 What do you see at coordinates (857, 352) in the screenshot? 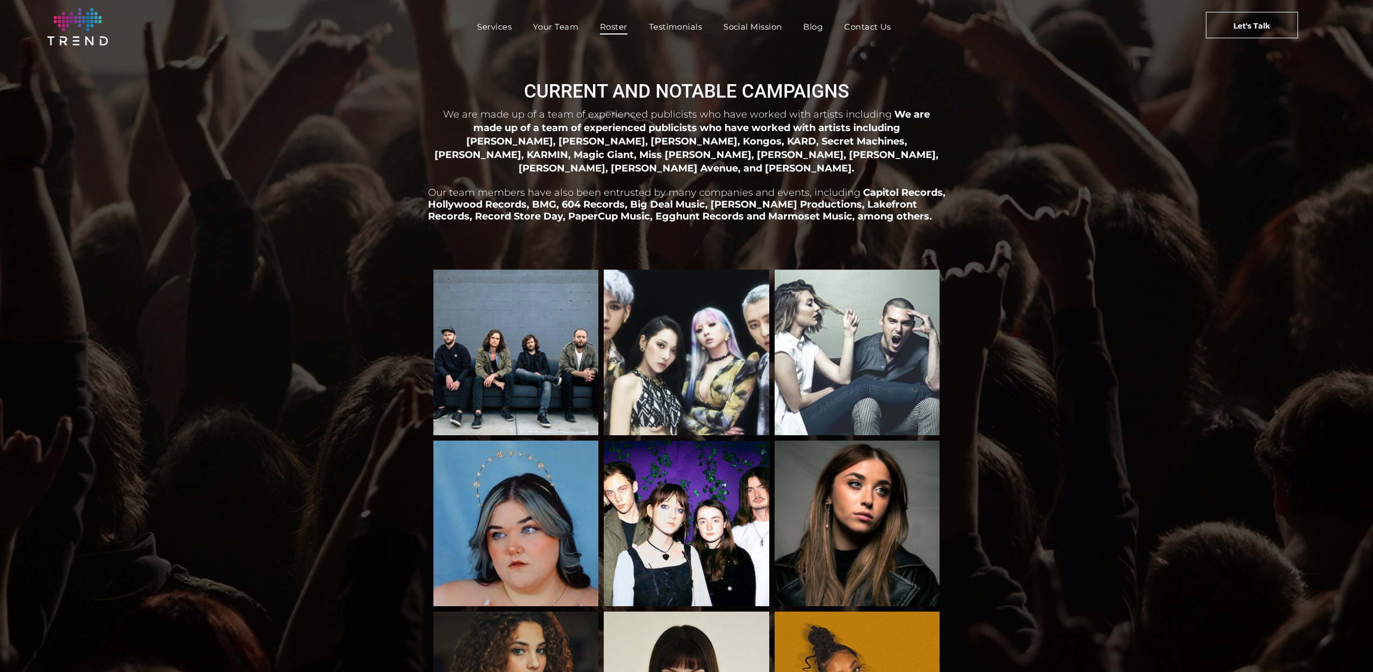
I see `a: Karmin` at bounding box center [857, 352].